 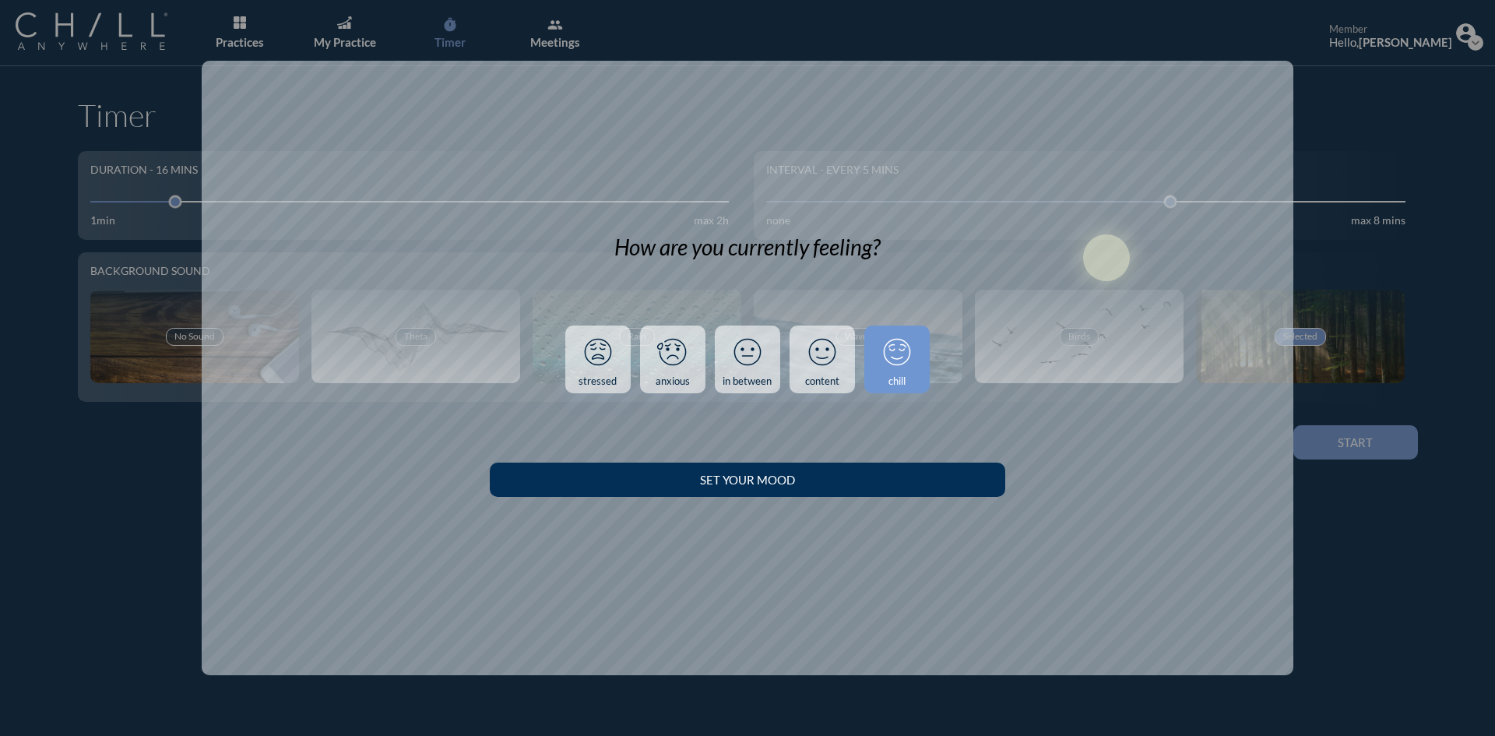 What do you see at coordinates (897, 381) in the screenshot?
I see `div: chill` at bounding box center [897, 381].